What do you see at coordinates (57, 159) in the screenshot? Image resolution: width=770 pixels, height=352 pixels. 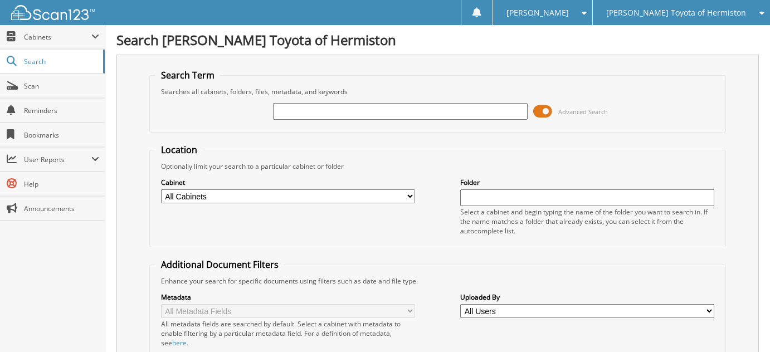 I see `span: User Reports` at bounding box center [57, 159].